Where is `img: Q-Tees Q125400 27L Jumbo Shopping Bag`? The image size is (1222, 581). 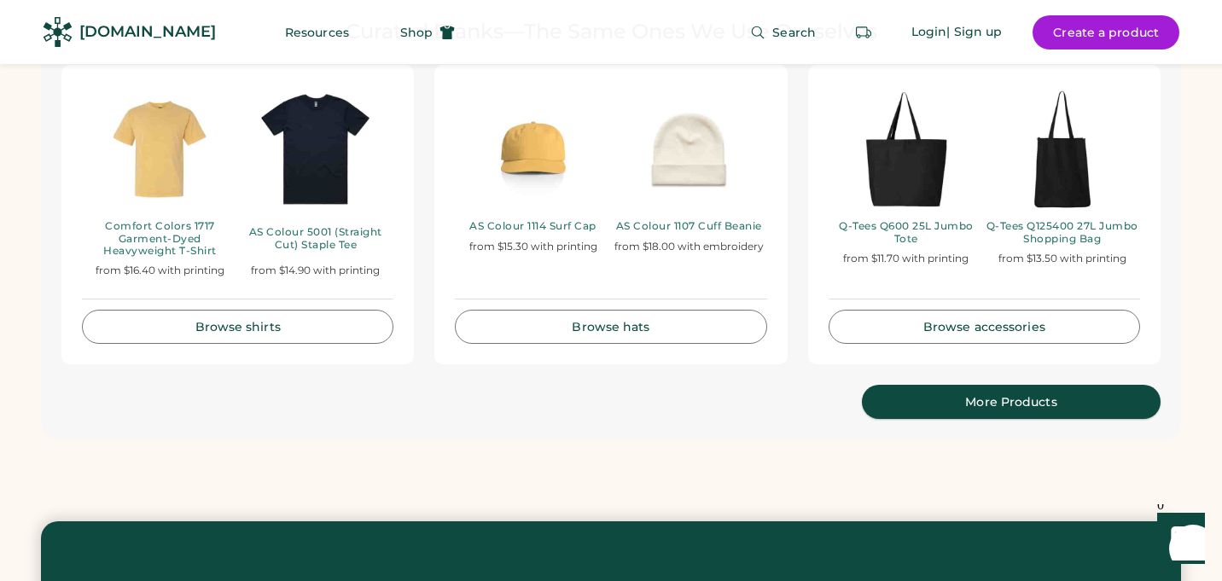 img: Q-Tees Q125400 27L Jumbo Shopping Bag is located at coordinates (1061, 149).